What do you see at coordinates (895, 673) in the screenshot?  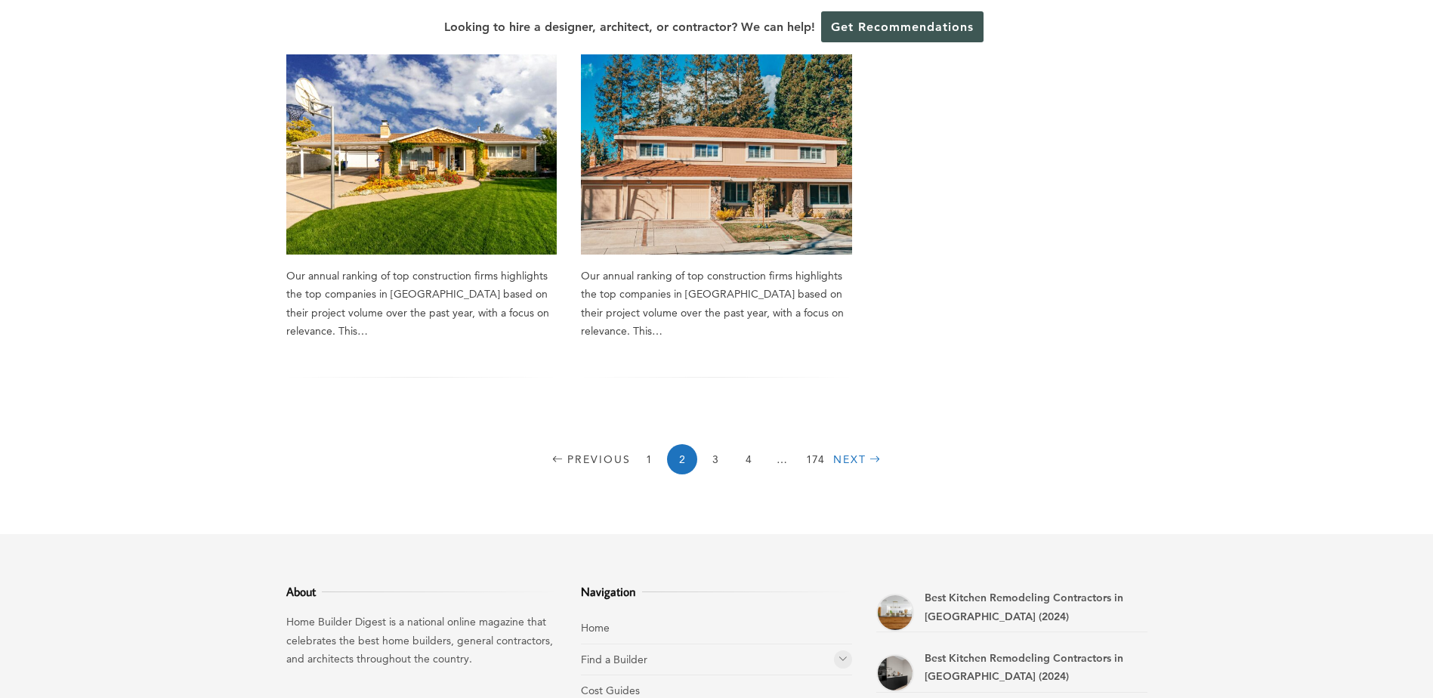 I see `a: Best Kitchen Remodeling Contractors in Plantation (2024)` at bounding box center [895, 673].